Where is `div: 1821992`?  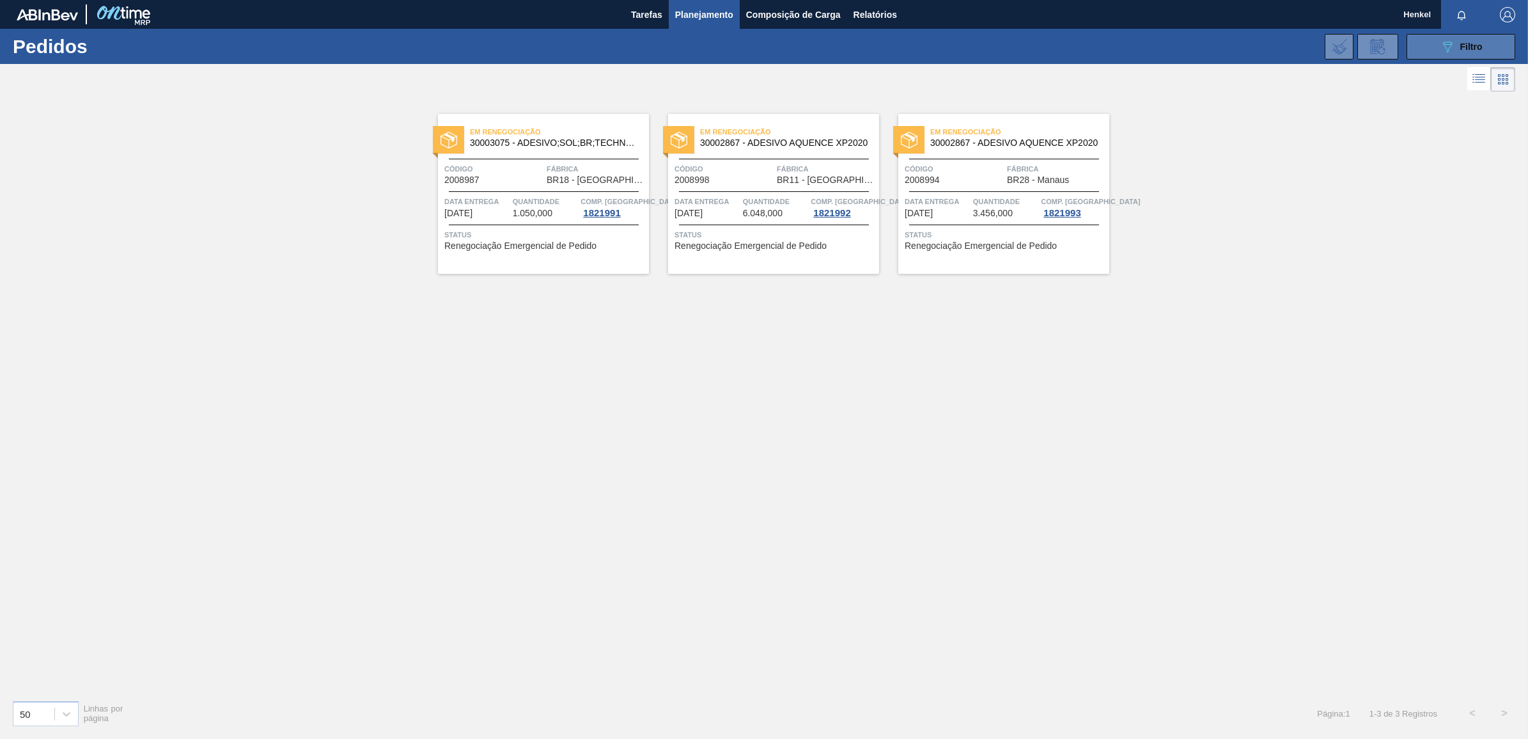 div: 1821992 is located at coordinates (832, 213).